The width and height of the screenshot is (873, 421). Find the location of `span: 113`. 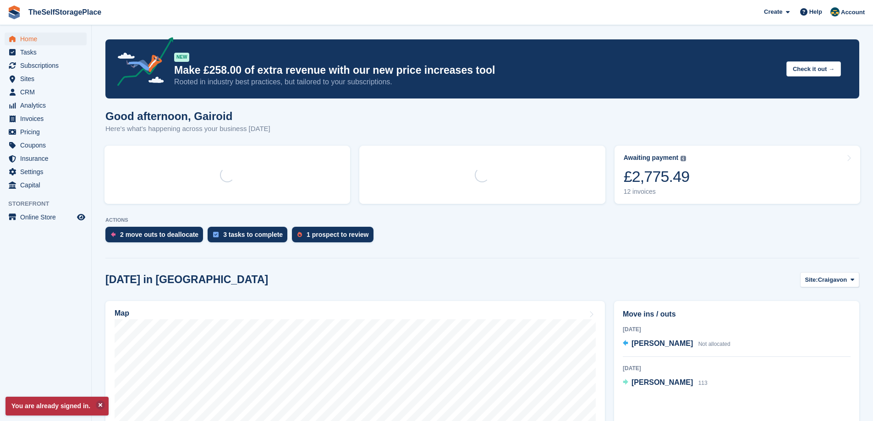

span: 113 is located at coordinates (703, 383).